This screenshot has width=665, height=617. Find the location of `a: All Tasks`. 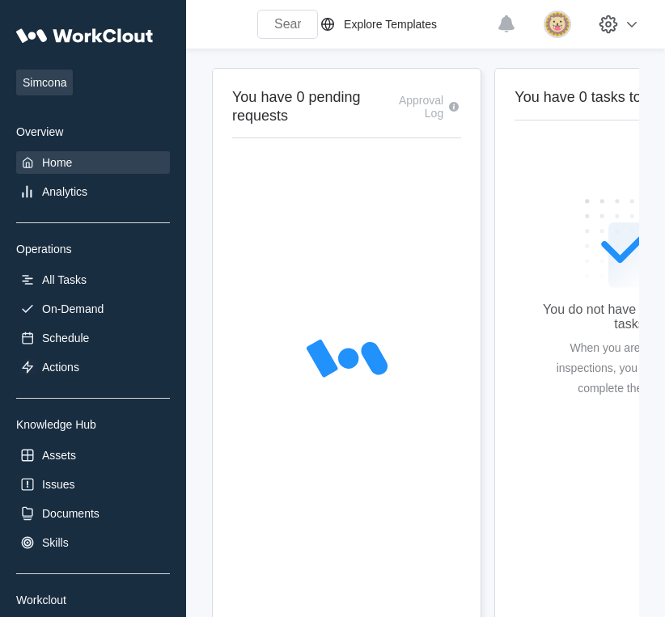

a: All Tasks is located at coordinates (93, 280).